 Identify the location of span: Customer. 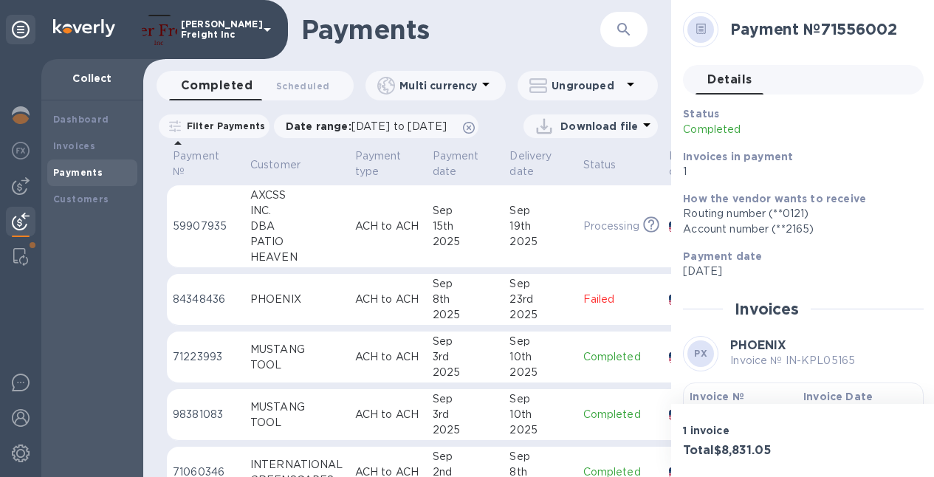
(285, 165).